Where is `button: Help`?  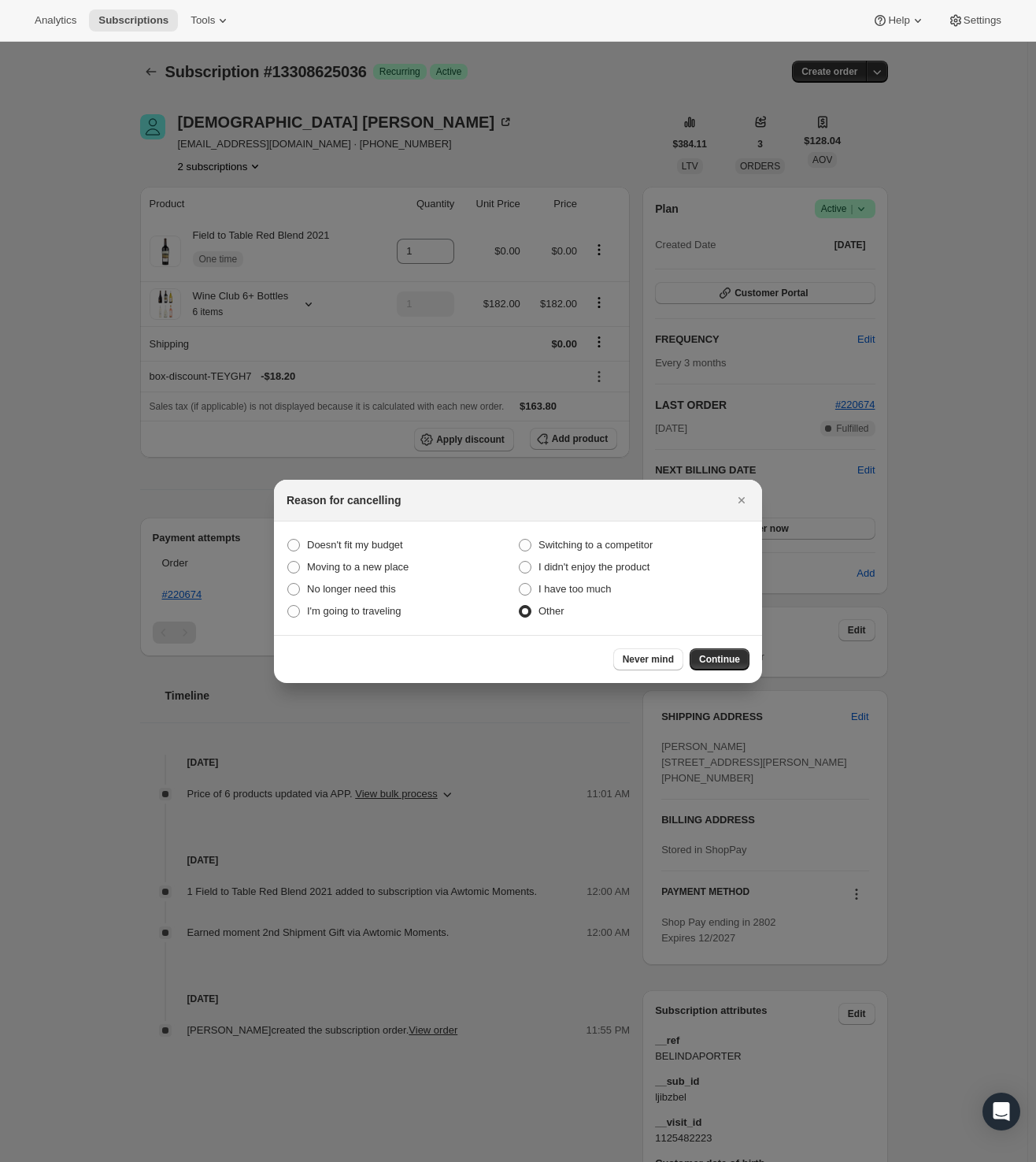 button: Help is located at coordinates (898, 21).